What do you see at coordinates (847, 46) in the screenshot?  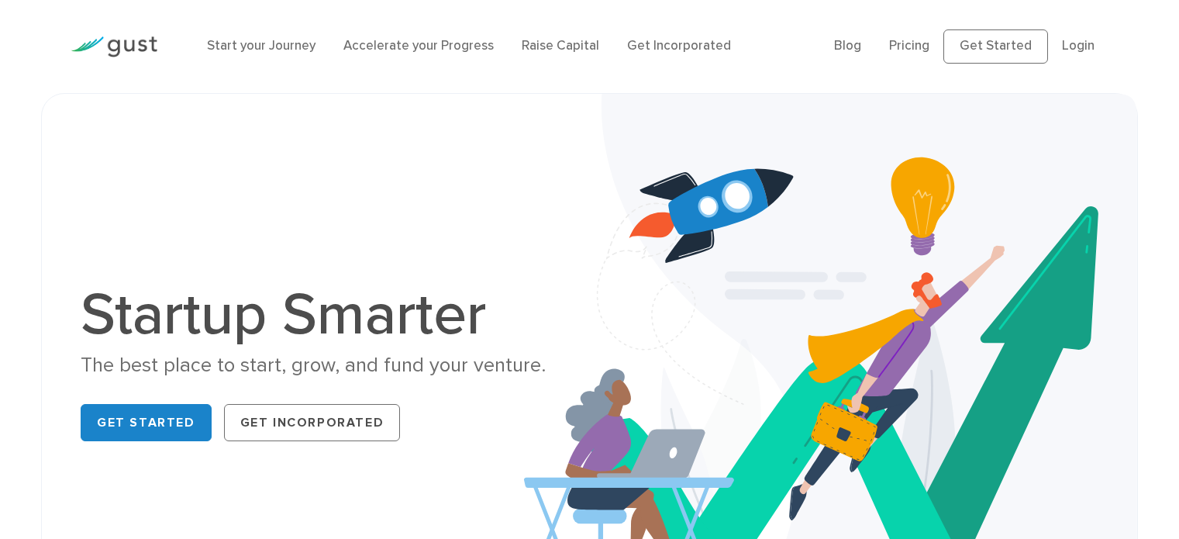 I see `a: Blog` at bounding box center [847, 46].